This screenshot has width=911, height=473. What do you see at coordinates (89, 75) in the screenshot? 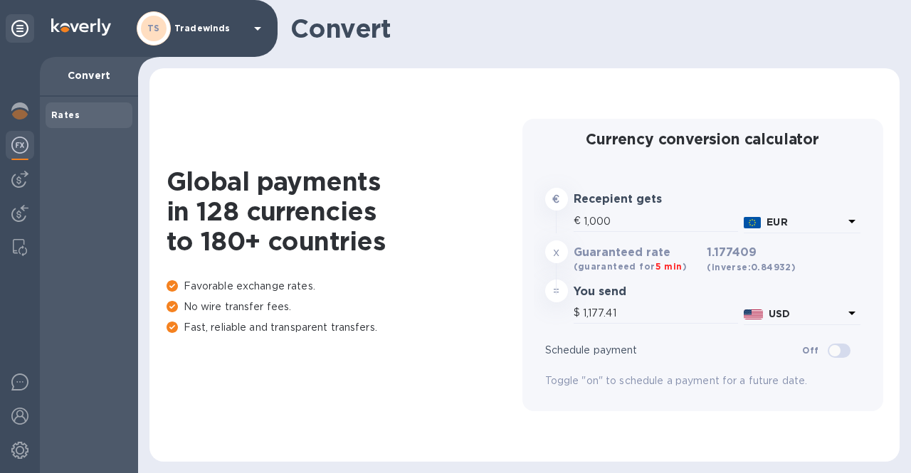
I see `p: Convert` at bounding box center [89, 75].